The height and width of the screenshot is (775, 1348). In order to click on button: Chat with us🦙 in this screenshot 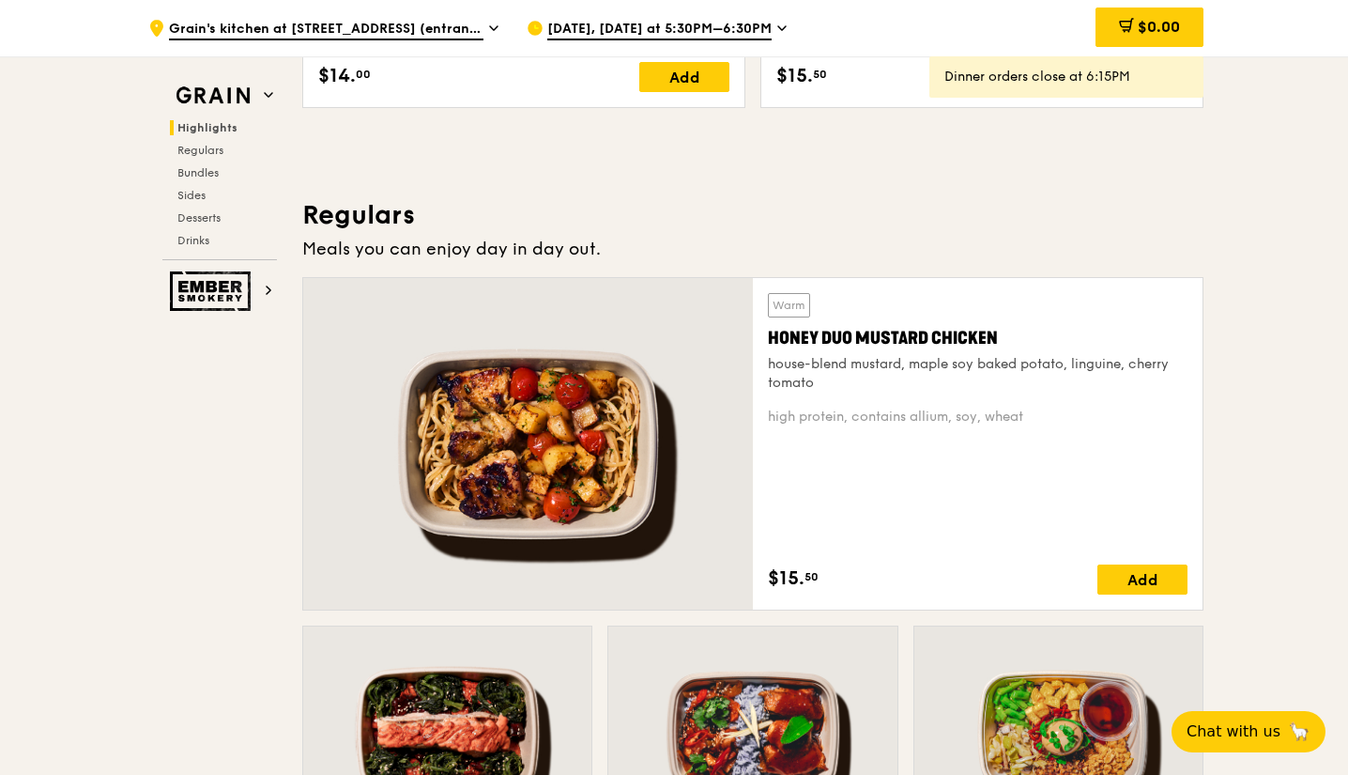, I will do `click(1249, 731)`.